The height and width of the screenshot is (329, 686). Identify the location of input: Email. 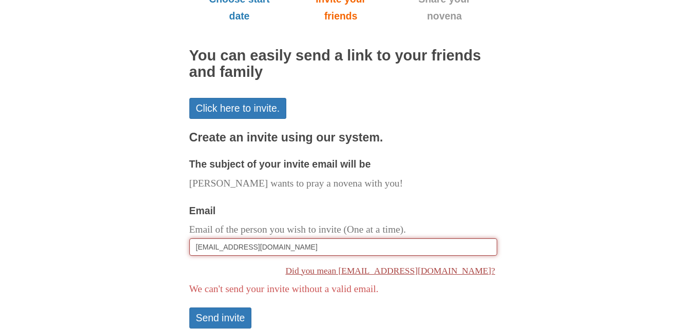
(343, 247).